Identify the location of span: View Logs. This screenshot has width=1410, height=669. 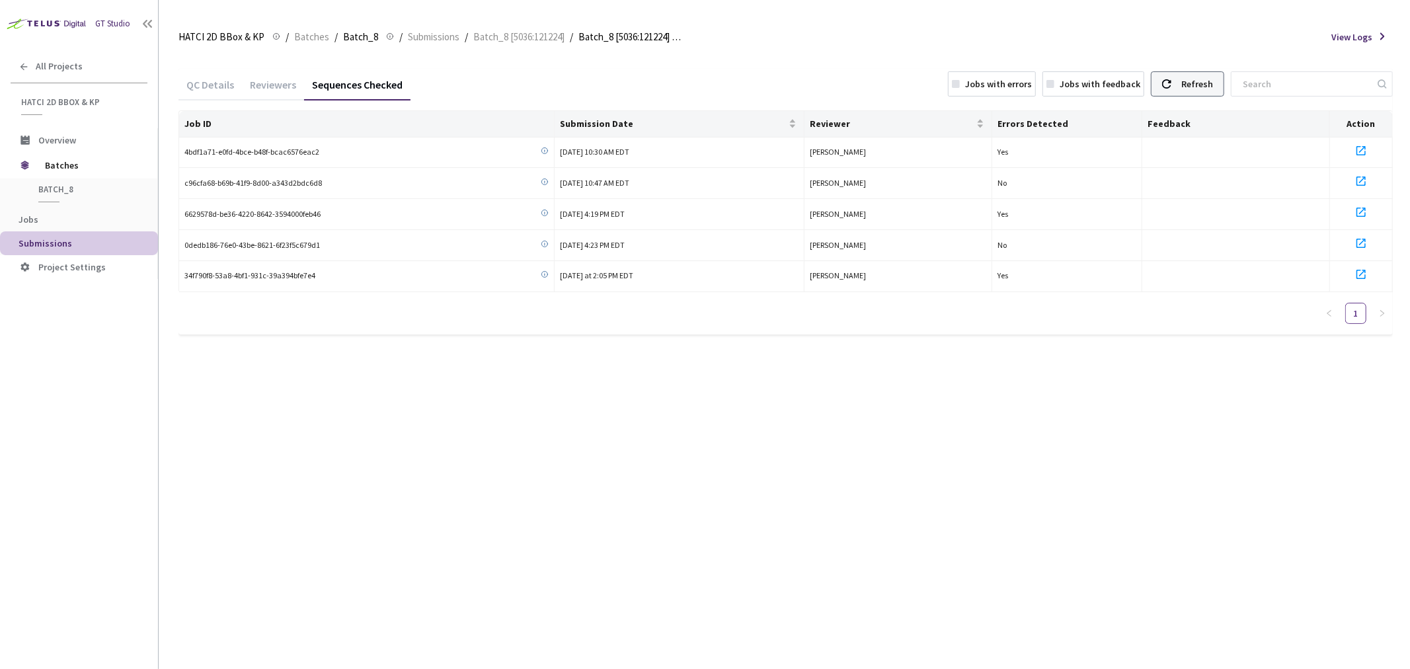
(1352, 37).